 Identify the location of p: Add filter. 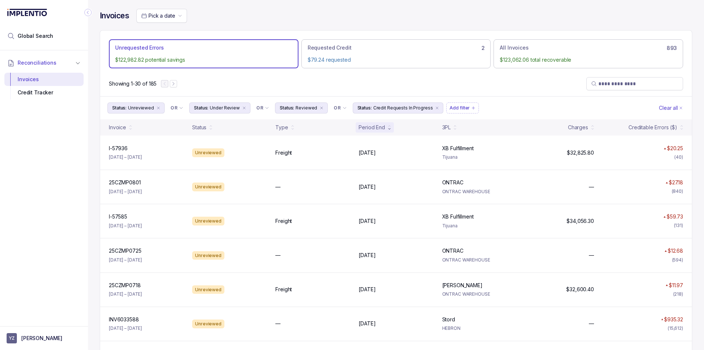
(460, 108).